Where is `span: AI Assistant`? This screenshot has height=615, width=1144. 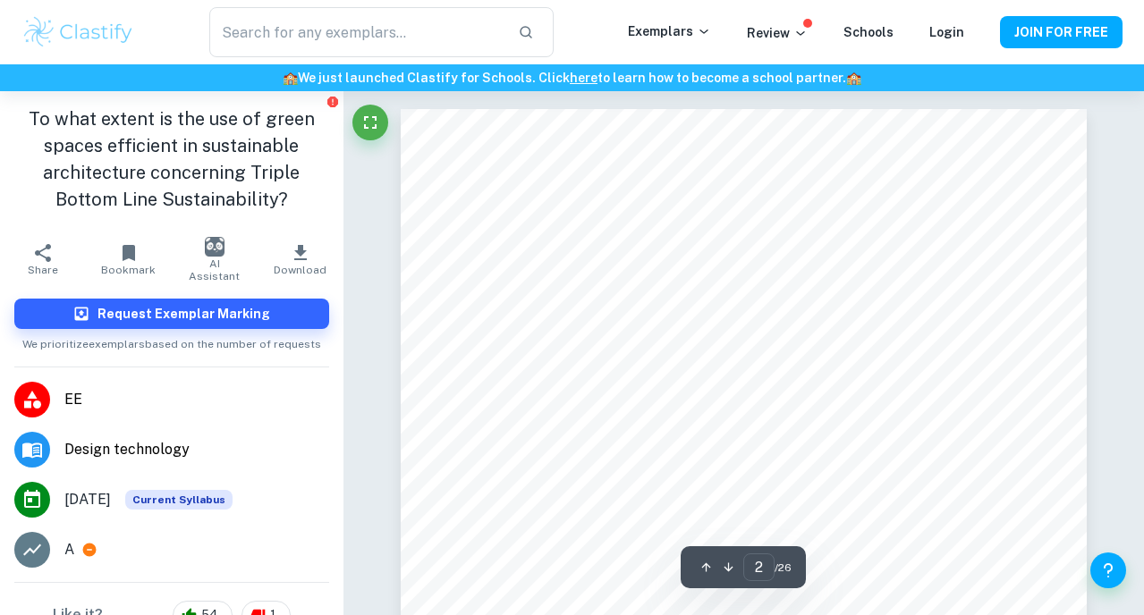
span: AI Assistant is located at coordinates (215, 270).